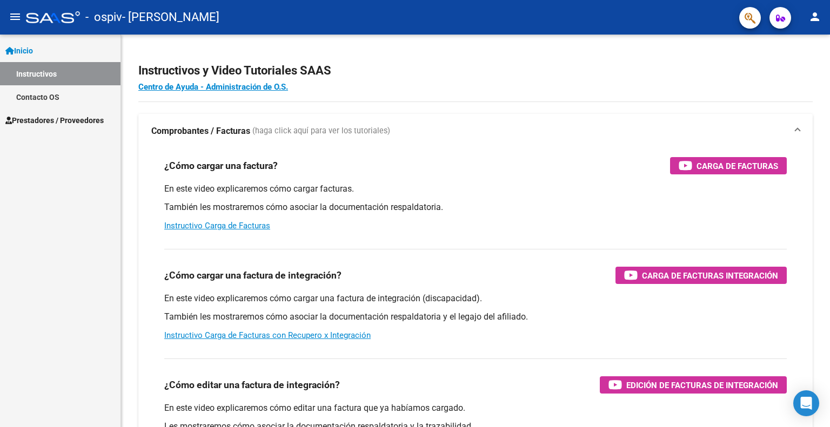 This screenshot has height=427, width=830. I want to click on strong: Comprobantes / Facturas, so click(200, 131).